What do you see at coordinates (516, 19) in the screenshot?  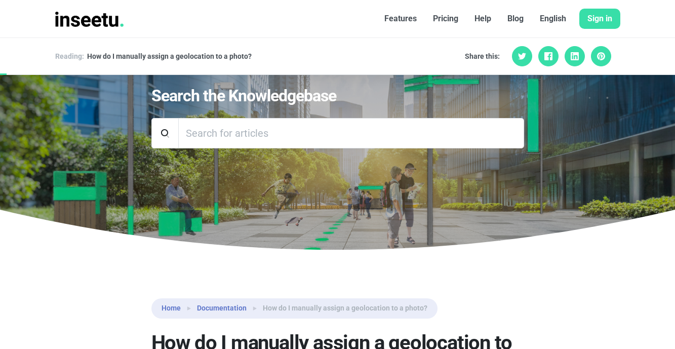 I see `a: Blog` at bounding box center [516, 19].